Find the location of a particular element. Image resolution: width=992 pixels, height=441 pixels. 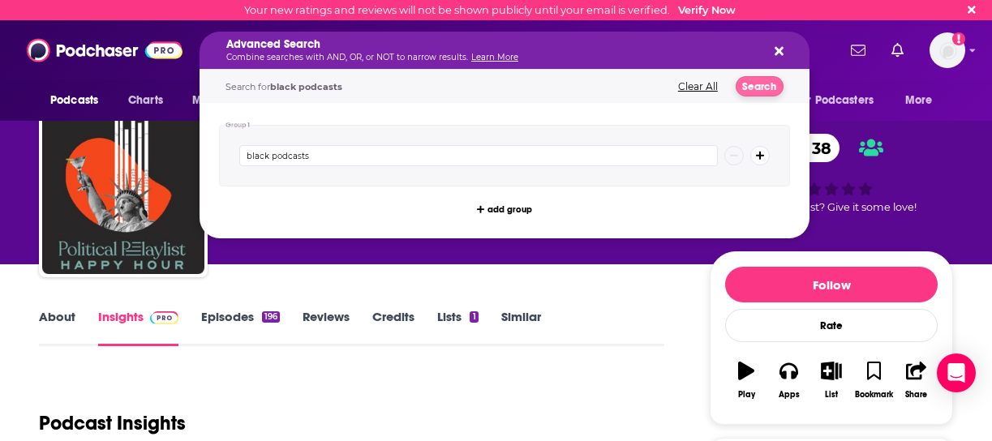

span: For Podcasters is located at coordinates (835, 101).